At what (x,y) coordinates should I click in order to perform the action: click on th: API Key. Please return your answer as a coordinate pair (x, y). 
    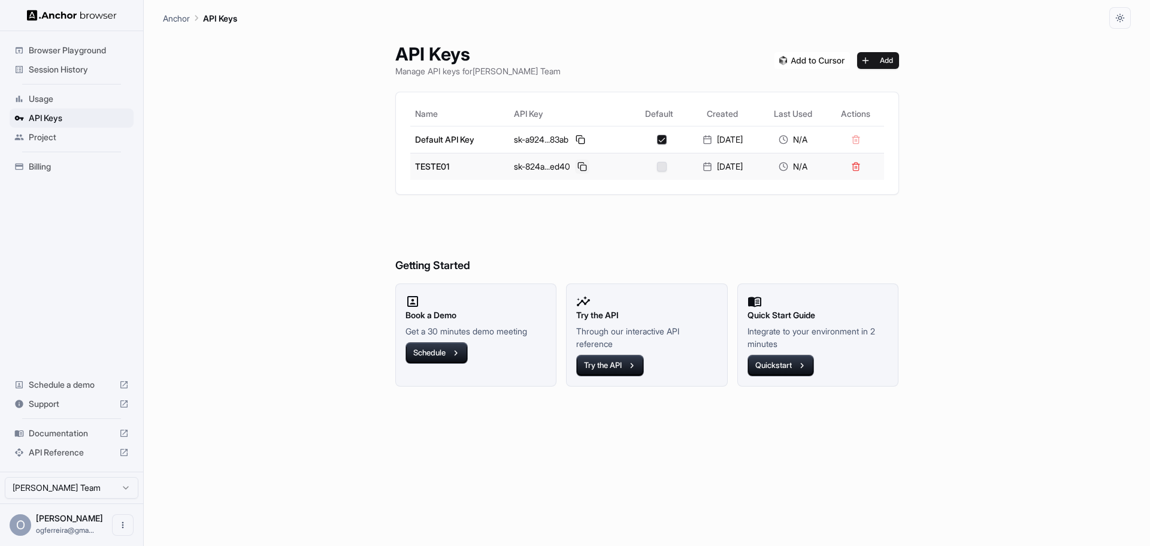
    Looking at the image, I should click on (570, 114).